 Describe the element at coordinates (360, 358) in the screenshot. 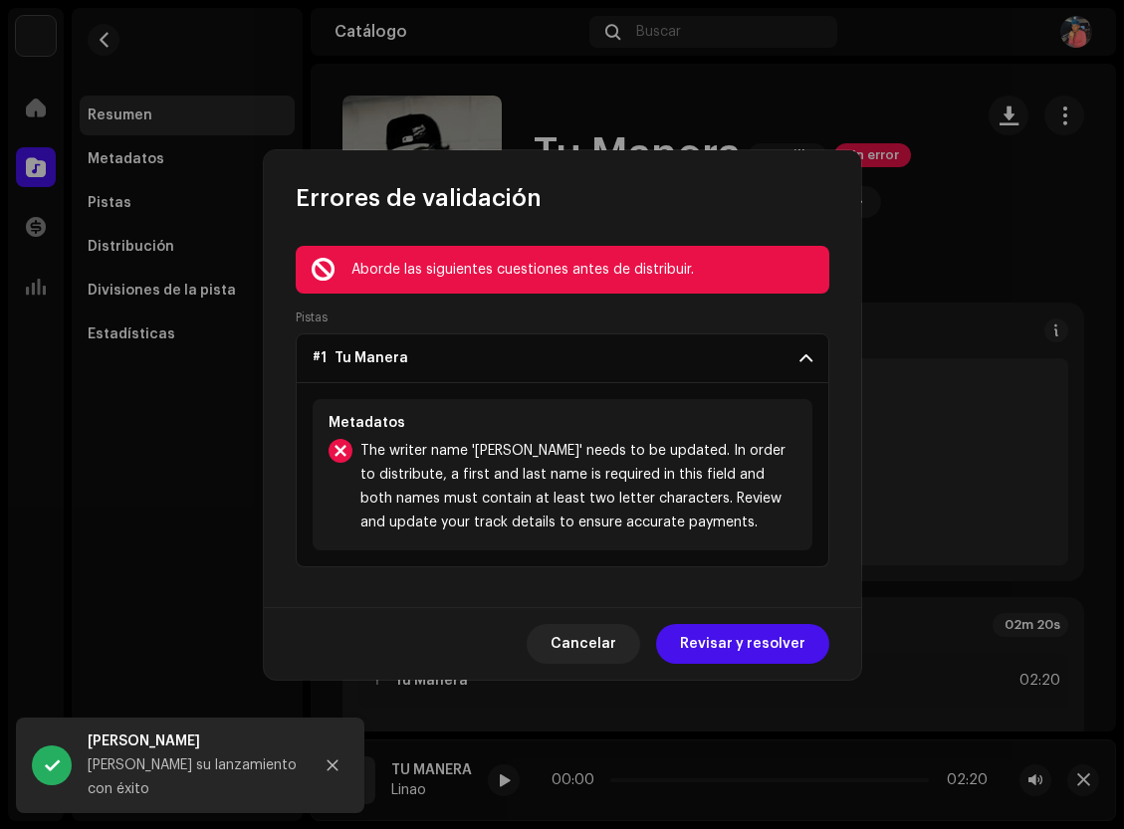

I see `span: #1 Tu Manera` at that location.